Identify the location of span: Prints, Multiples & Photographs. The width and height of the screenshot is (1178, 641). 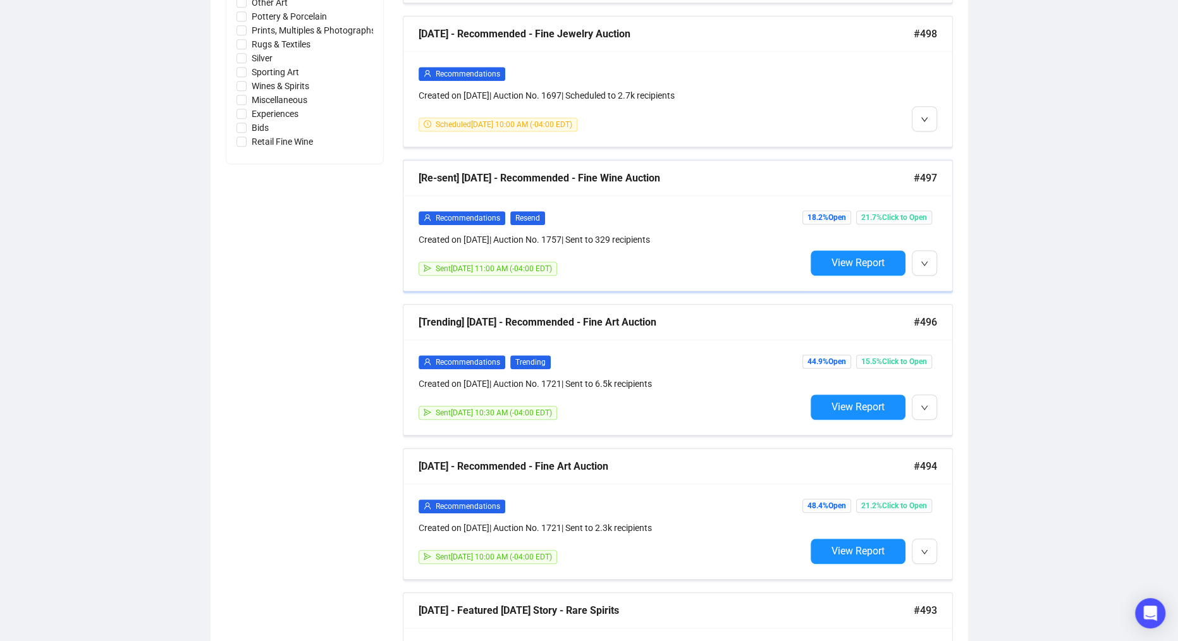
(314, 30).